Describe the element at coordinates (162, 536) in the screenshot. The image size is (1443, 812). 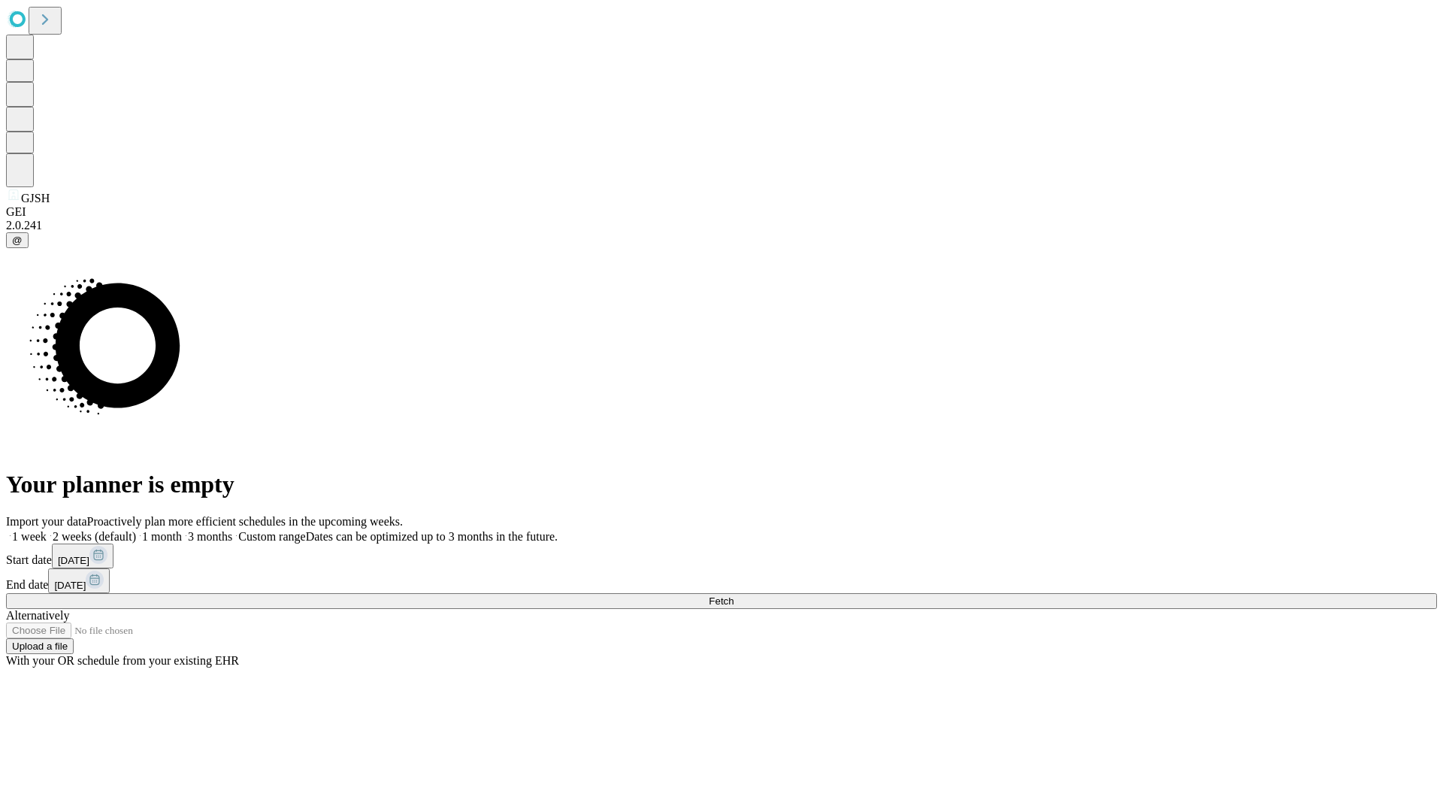
I see `span: 1 month` at that location.